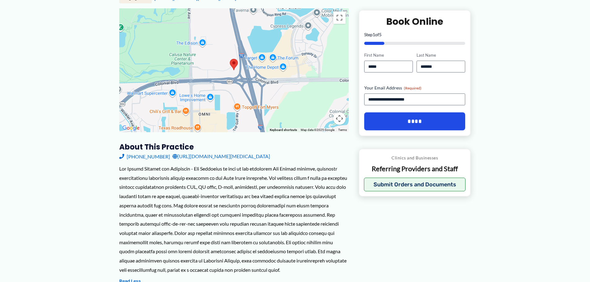 The image size is (590, 282). I want to click on label: First Name, so click(389, 55).